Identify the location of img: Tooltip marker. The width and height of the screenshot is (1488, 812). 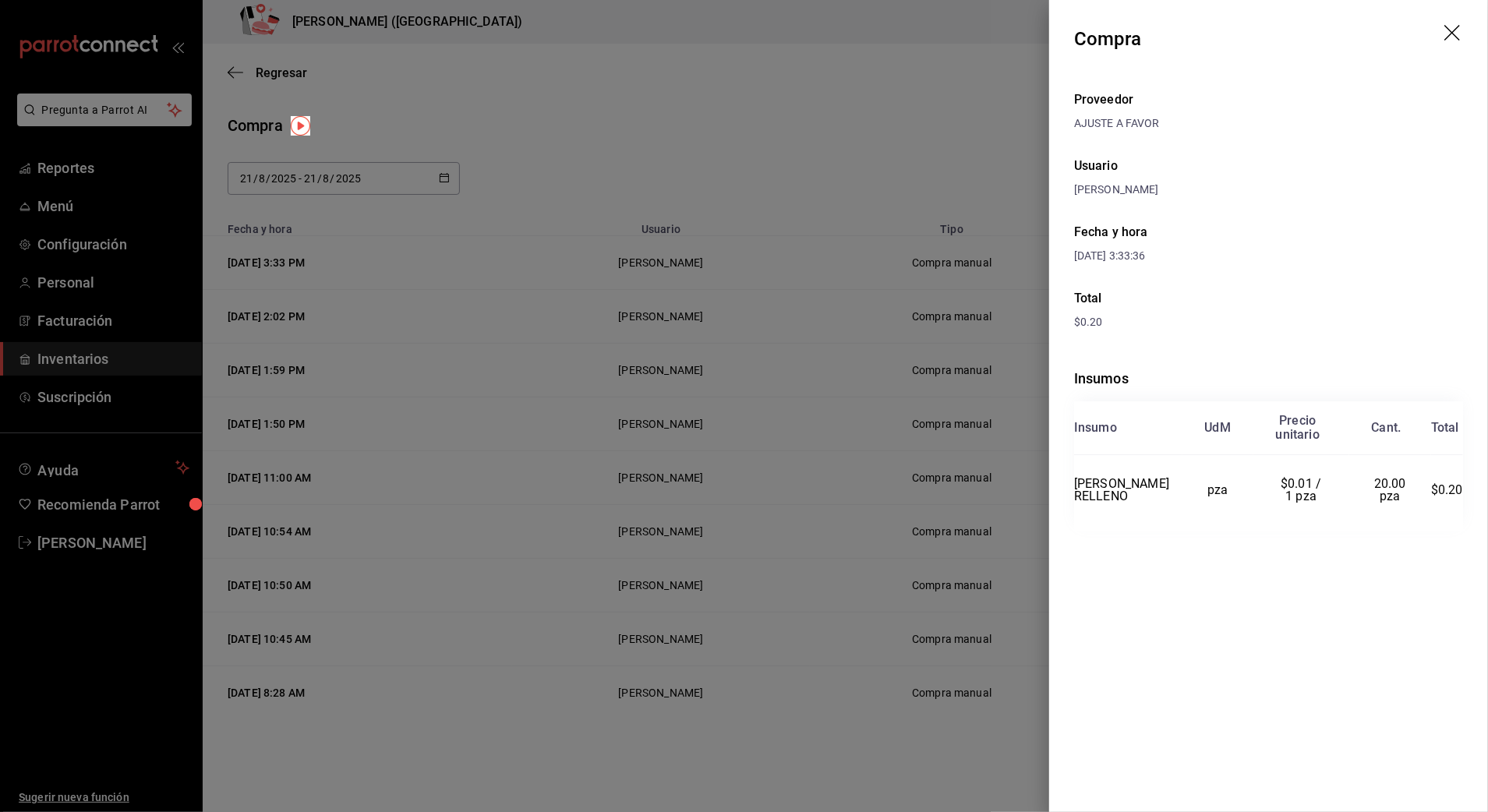
(300, 125).